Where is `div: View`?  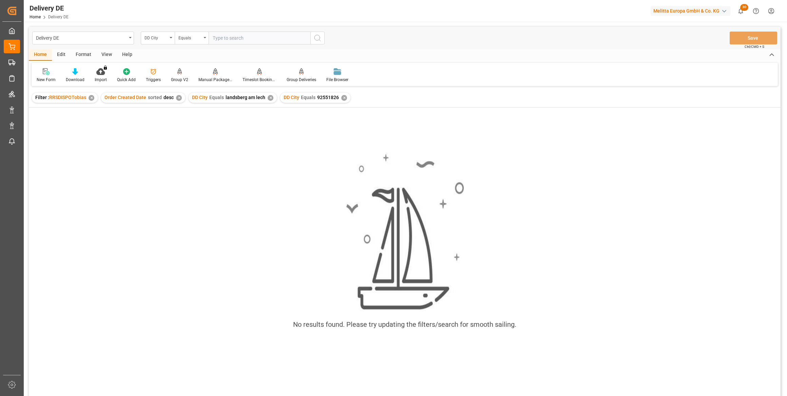 div: View is located at coordinates (107, 55).